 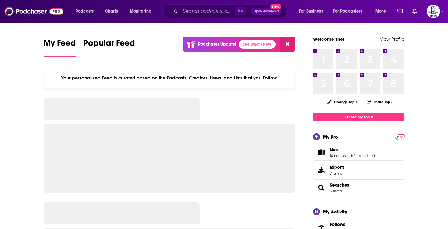 I want to click on span: For Business, so click(x=311, y=11).